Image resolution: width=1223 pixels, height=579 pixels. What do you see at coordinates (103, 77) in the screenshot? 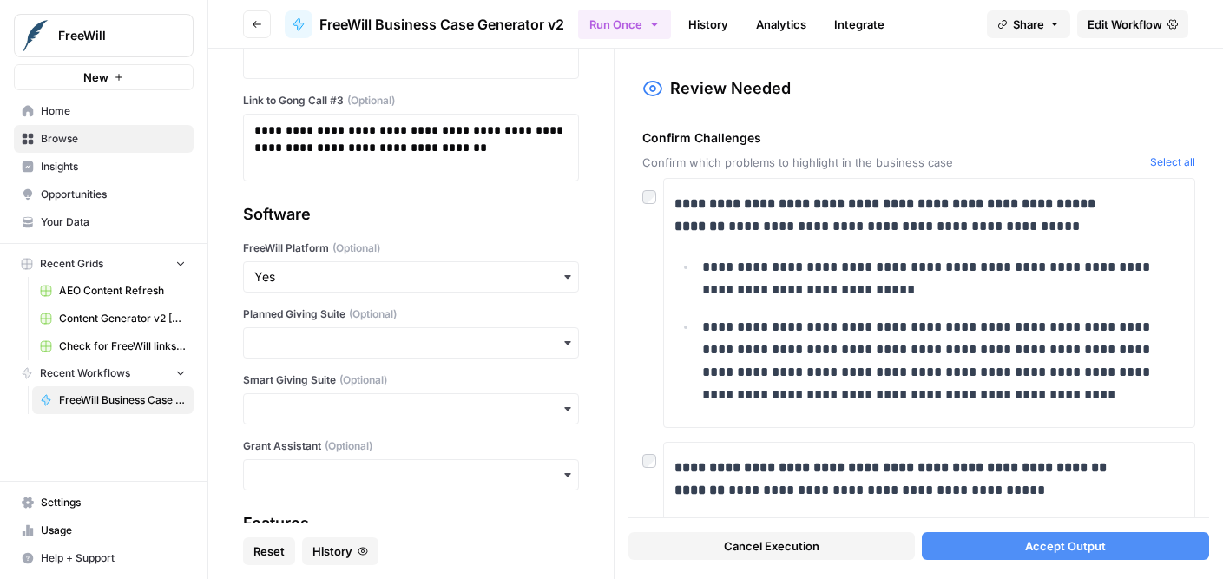
I see `button: New` at bounding box center [103, 77].